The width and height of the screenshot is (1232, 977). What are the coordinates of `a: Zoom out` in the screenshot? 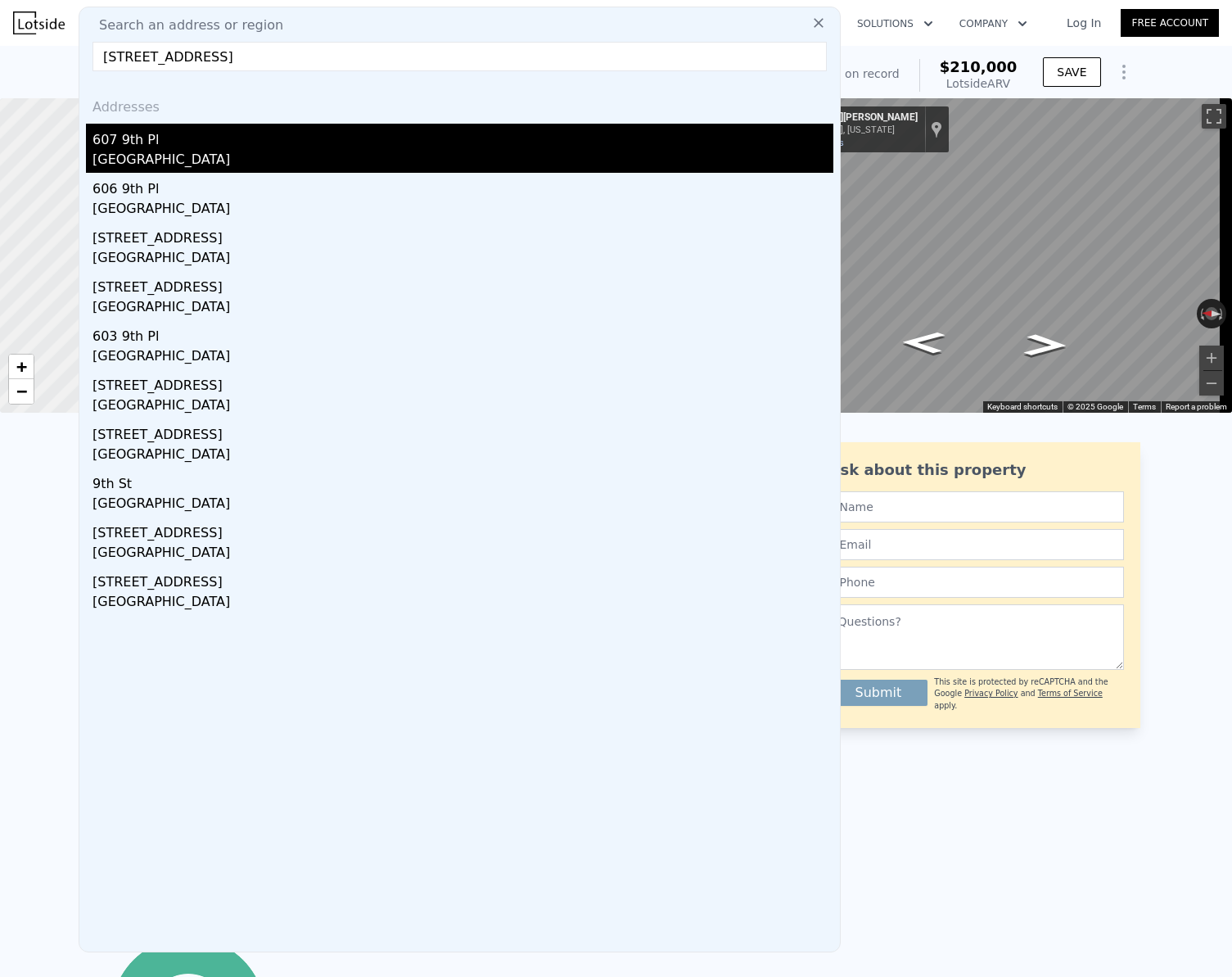 It's located at (21, 392).